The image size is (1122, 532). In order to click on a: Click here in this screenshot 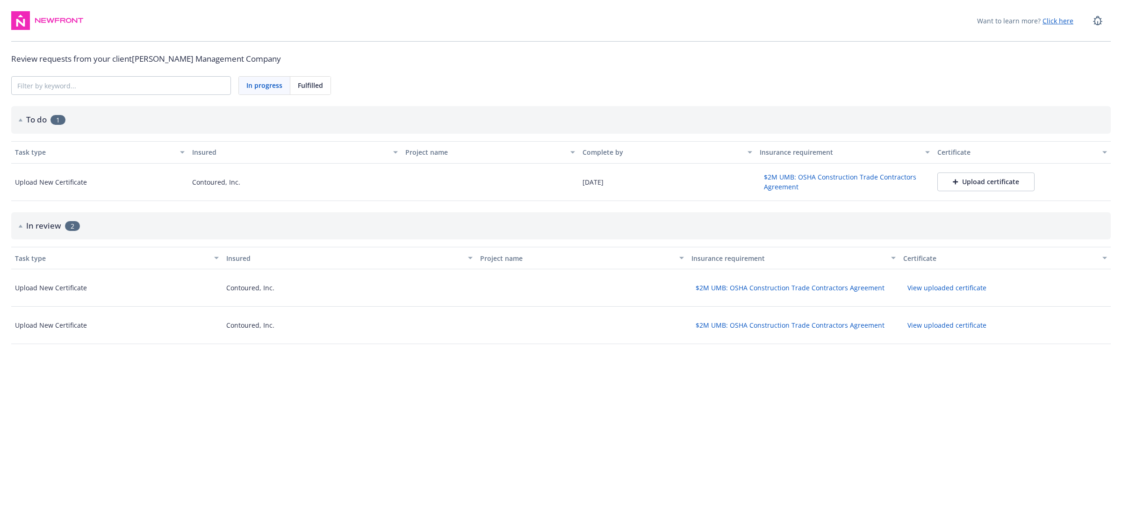, I will do `click(1058, 21)`.